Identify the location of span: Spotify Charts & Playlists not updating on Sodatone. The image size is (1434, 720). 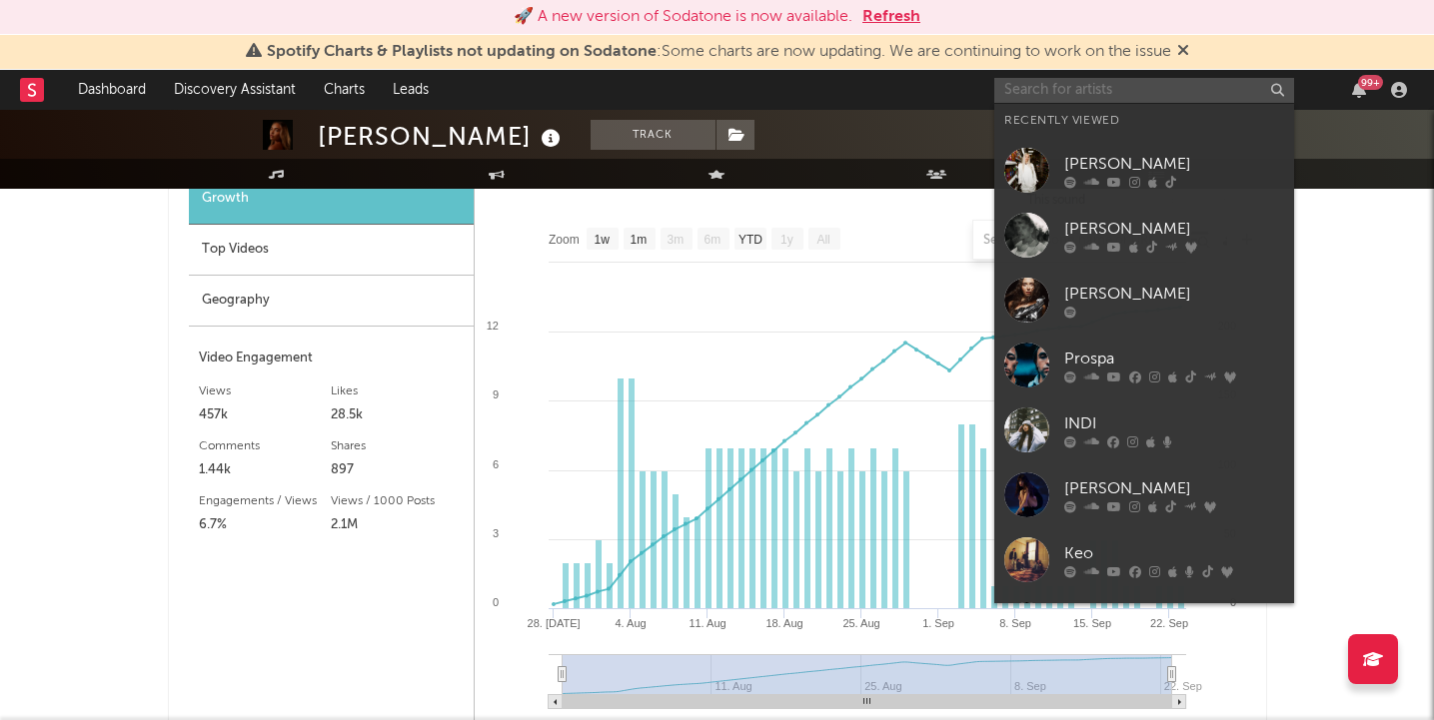
(462, 52).